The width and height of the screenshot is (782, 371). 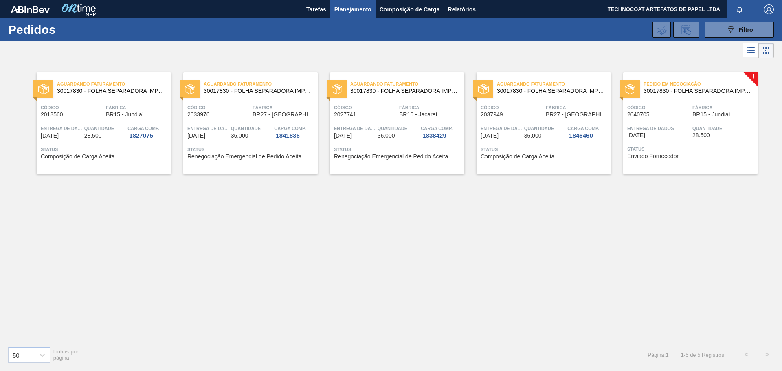 I want to click on a: Carga Comp.1838429, so click(x=441, y=132).